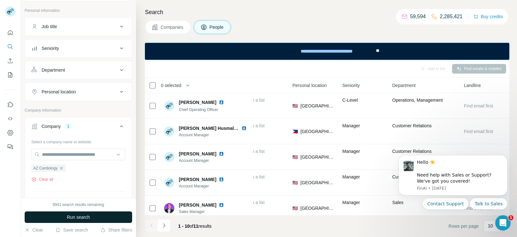  I want to click on button: Save search, so click(72, 230).